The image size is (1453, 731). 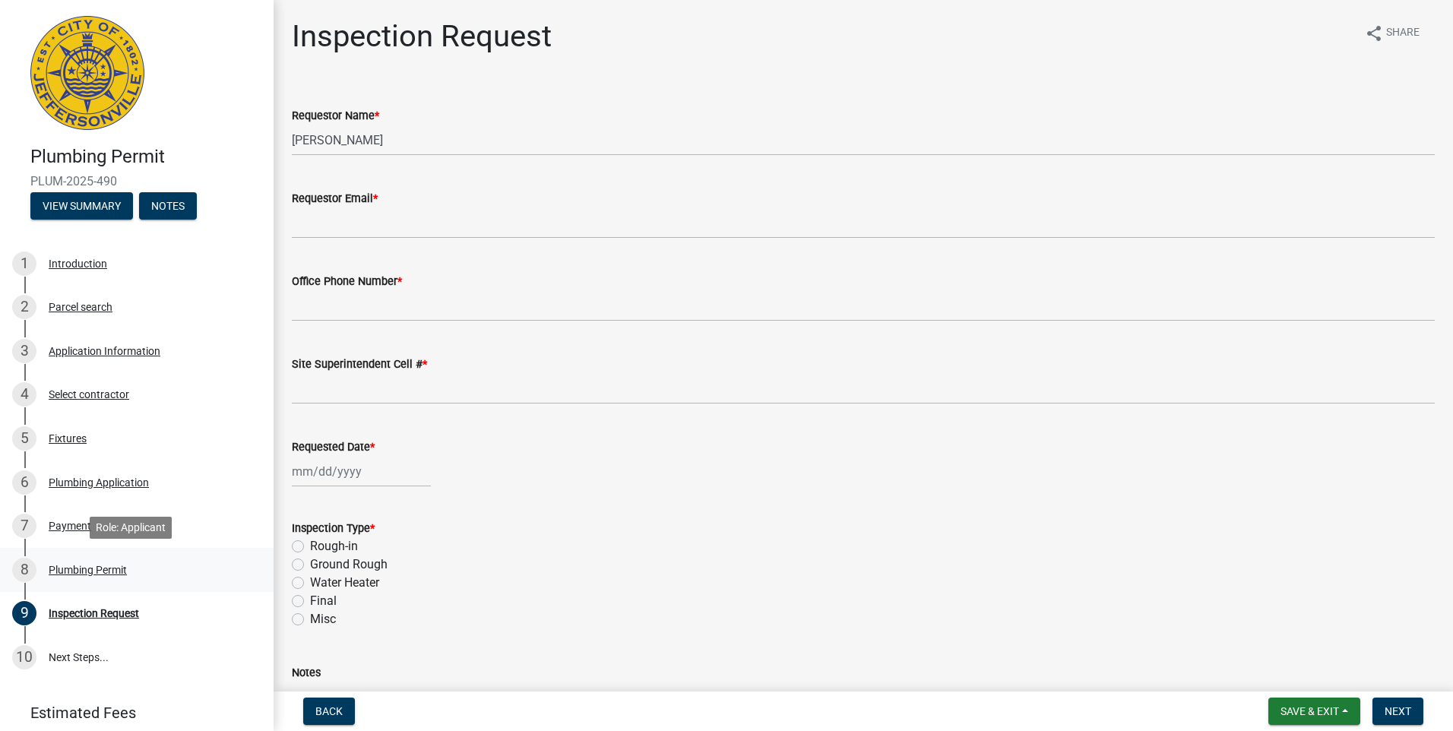 I want to click on div: Select contractor, so click(x=89, y=394).